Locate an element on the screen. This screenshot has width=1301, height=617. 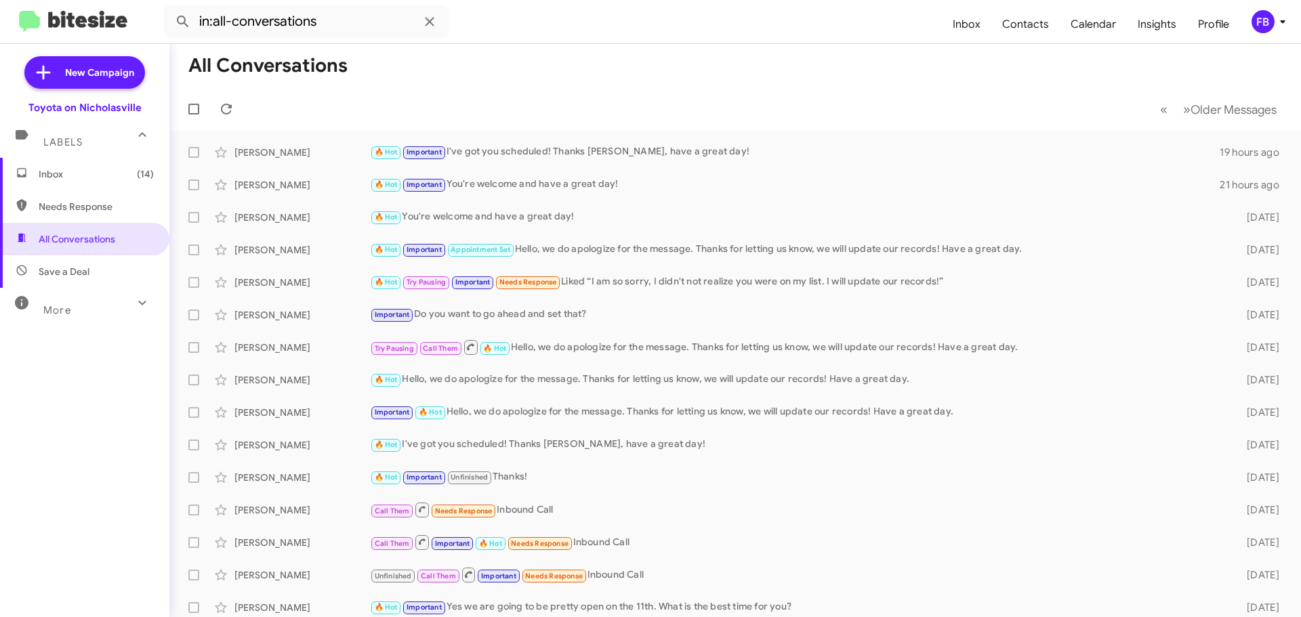
span: Labels is located at coordinates (63, 142).